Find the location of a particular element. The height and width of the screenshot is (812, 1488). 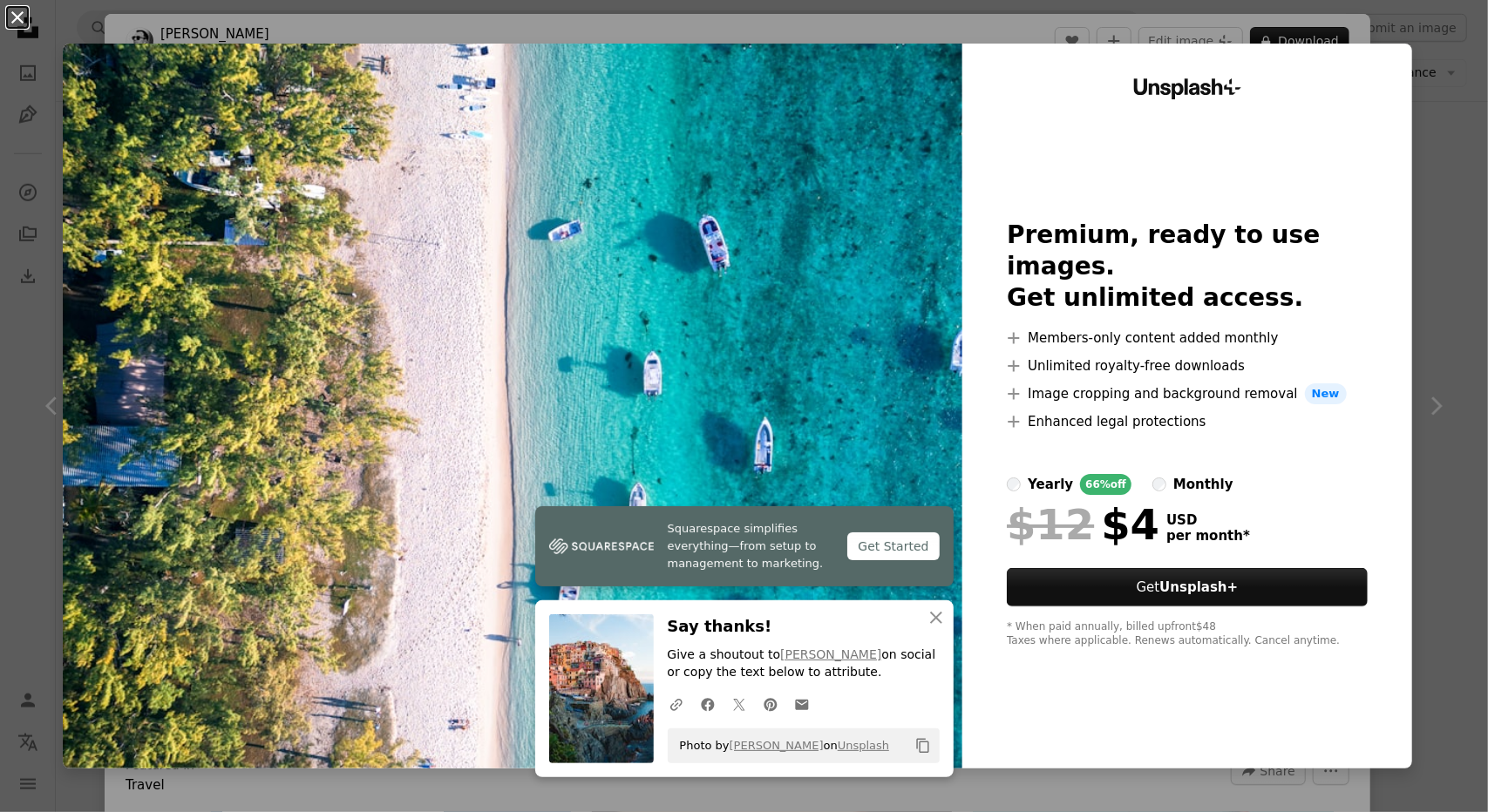

a: Share on Twitter is located at coordinates (739, 704).